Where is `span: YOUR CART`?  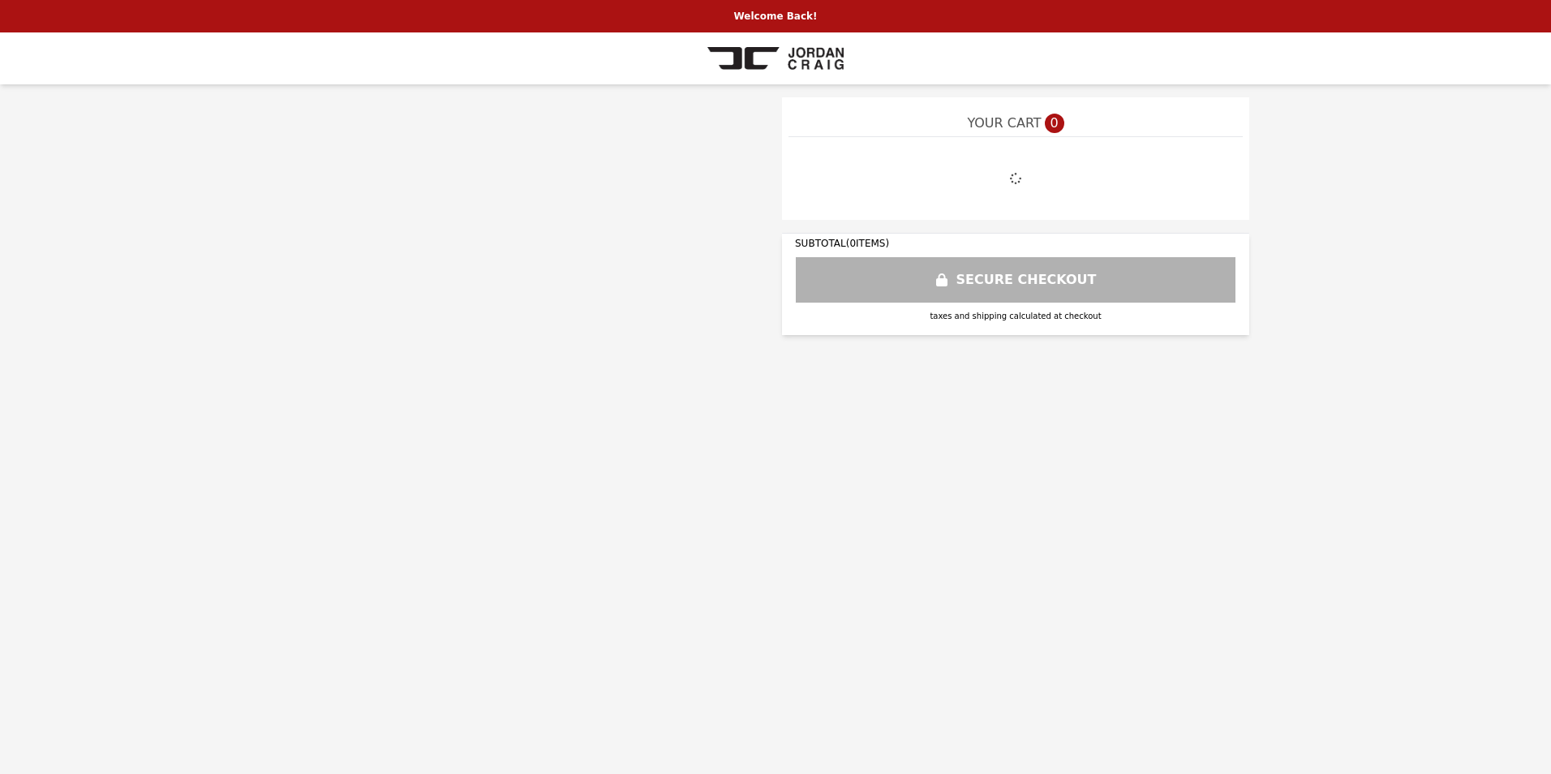
span: YOUR CART is located at coordinates (1004, 123).